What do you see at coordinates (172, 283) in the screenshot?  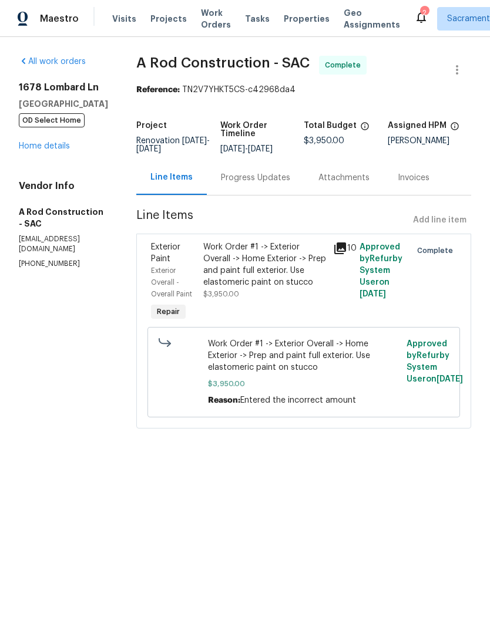 I see `span: Exterior Overall - Overall Paint` at bounding box center [172, 283].